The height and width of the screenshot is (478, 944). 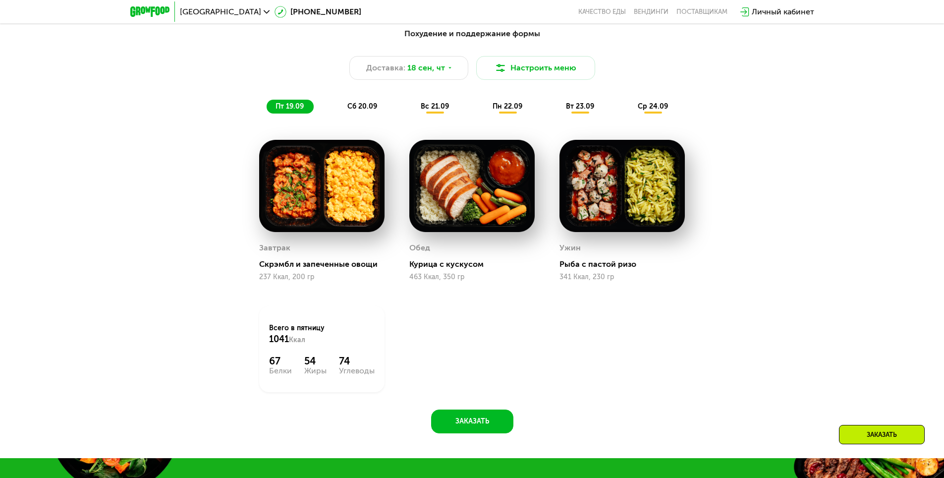 What do you see at coordinates (651, 12) in the screenshot?
I see `a: Вендинги` at bounding box center [651, 12].